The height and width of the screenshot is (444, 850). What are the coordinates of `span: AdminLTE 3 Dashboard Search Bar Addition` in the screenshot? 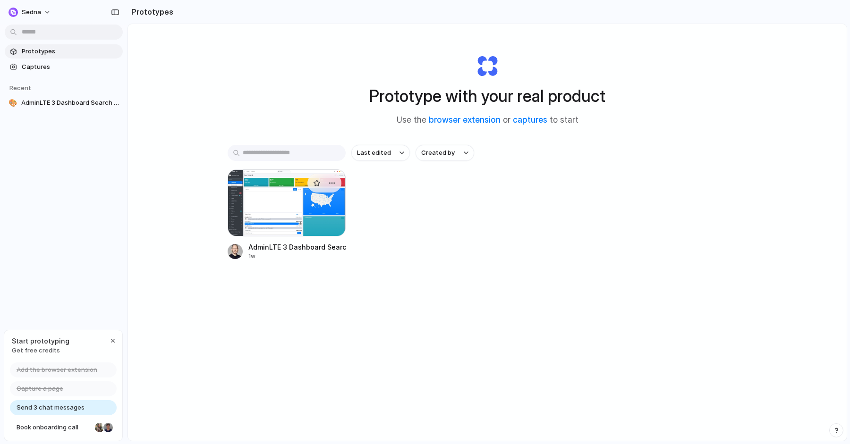 It's located at (70, 103).